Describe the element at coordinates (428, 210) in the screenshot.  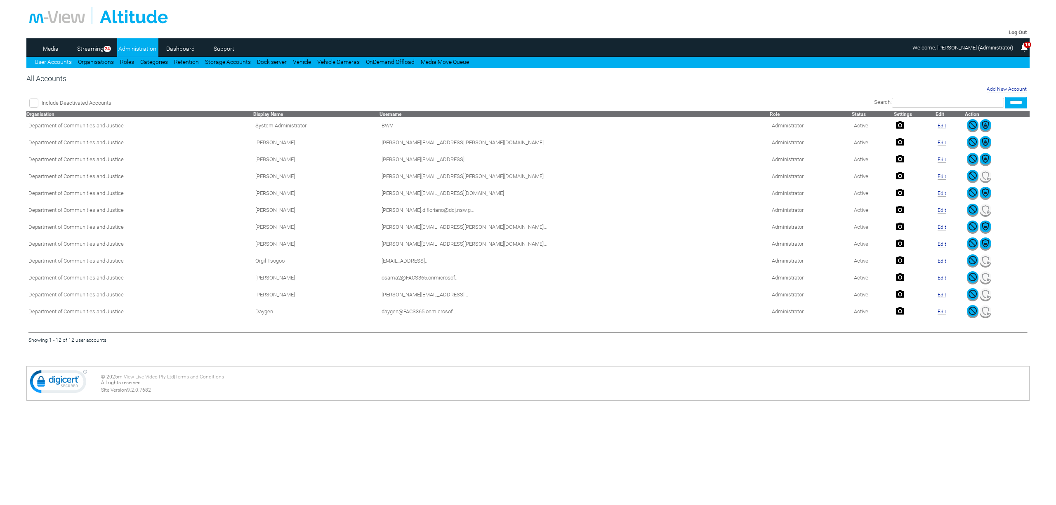
I see `span: lisa.difloriano@dcj.nsw.gov.au` at that location.